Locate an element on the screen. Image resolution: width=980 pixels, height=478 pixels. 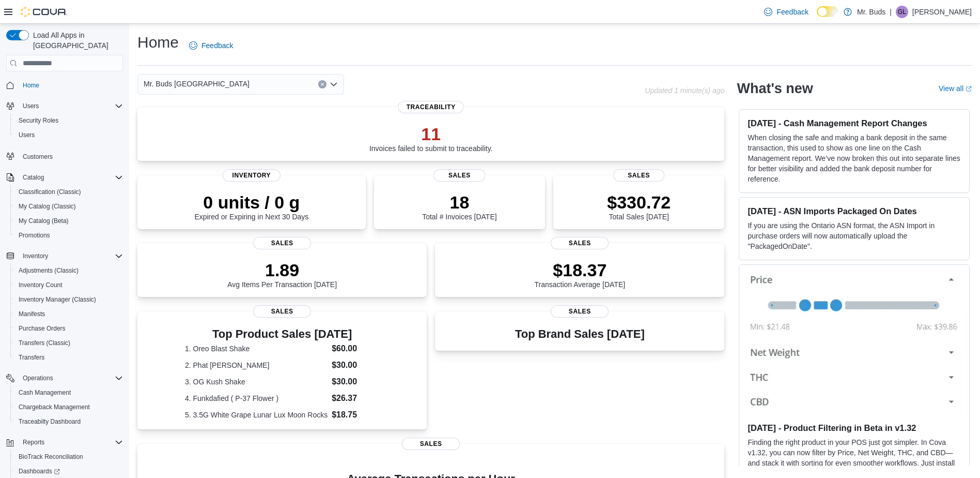
a: Home is located at coordinates (31, 85).